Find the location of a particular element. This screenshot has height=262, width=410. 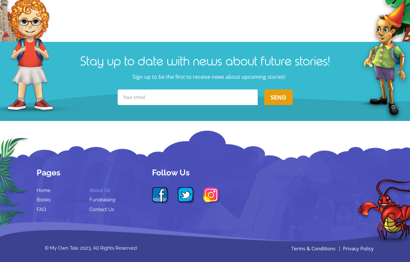

h4: Pages is located at coordinates (89, 173).